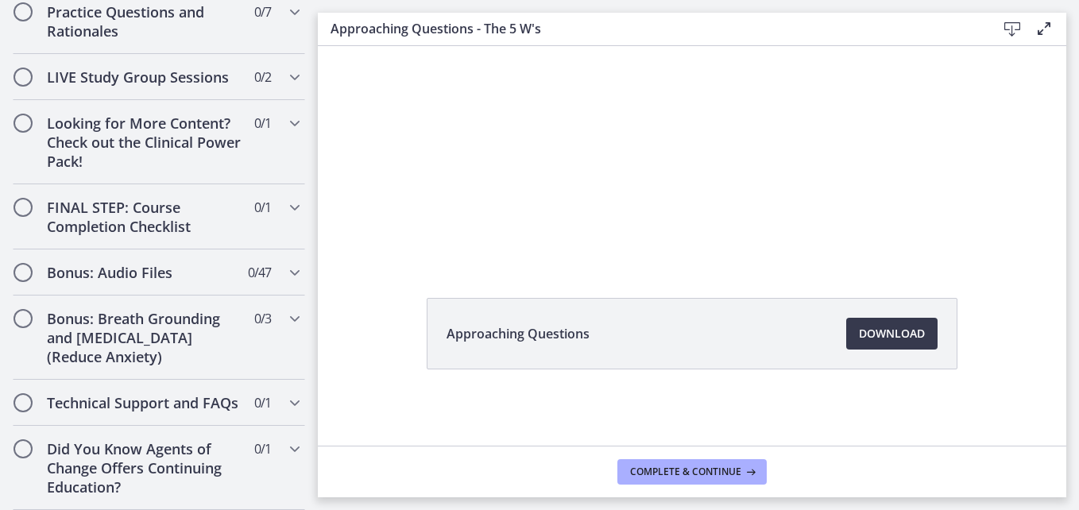 The image size is (1079, 510). What do you see at coordinates (144, 403) in the screenshot?
I see `h2: Technical Support and FAQs` at bounding box center [144, 403].